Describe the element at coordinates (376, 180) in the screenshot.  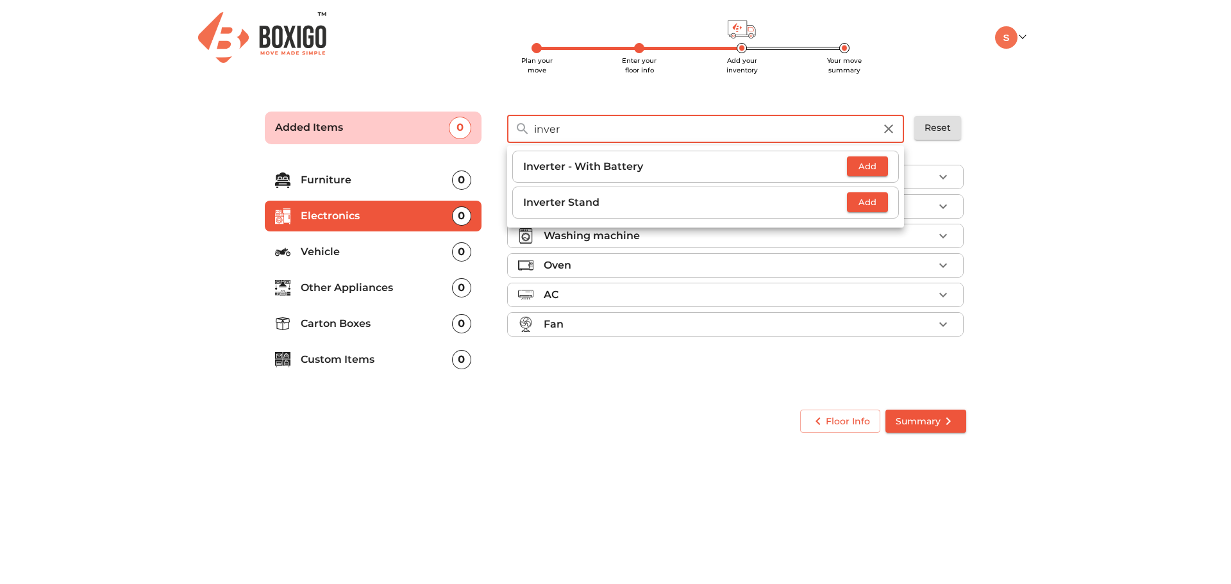
I see `p: Furniture` at that location.